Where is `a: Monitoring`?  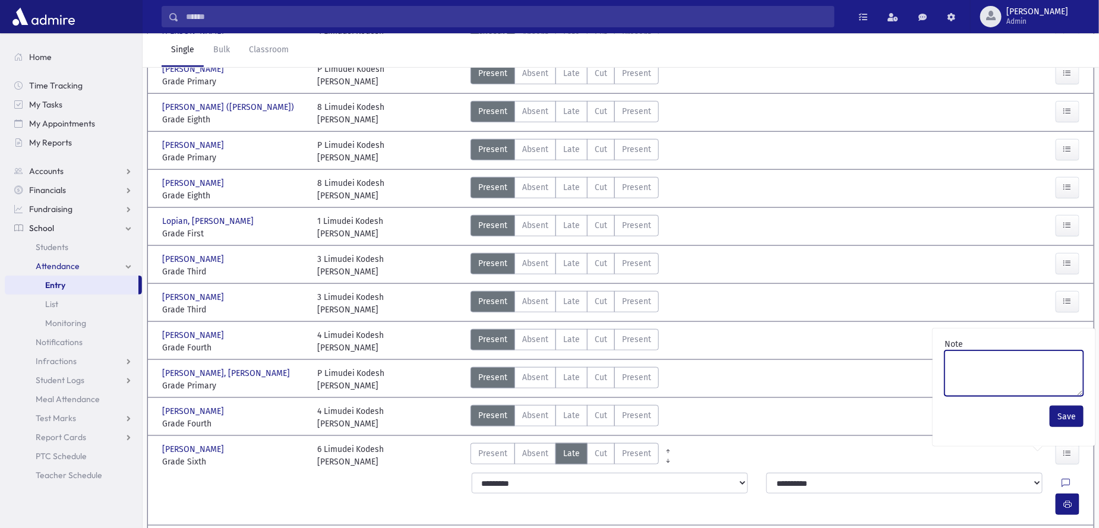
a: Monitoring is located at coordinates (73, 323).